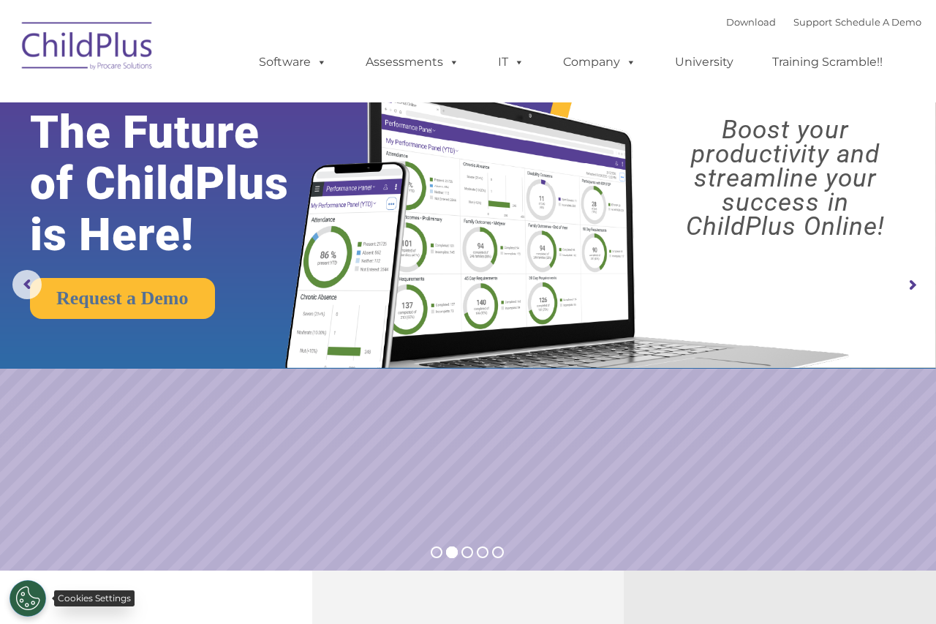 The height and width of the screenshot is (624, 936). Describe the element at coordinates (751, 22) in the screenshot. I see `a: Download` at that location.